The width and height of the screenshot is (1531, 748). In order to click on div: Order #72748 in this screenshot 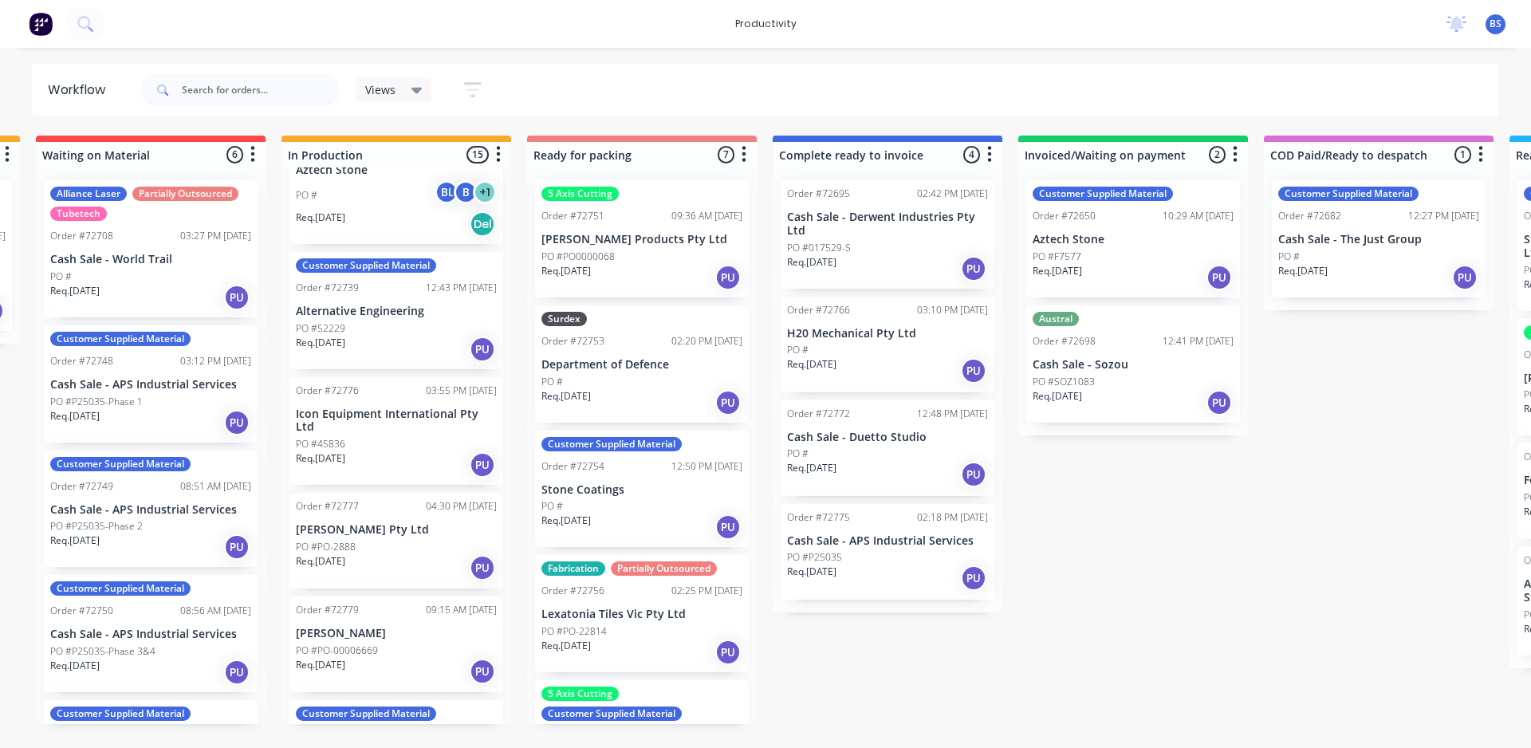, I will do `click(81, 361)`.